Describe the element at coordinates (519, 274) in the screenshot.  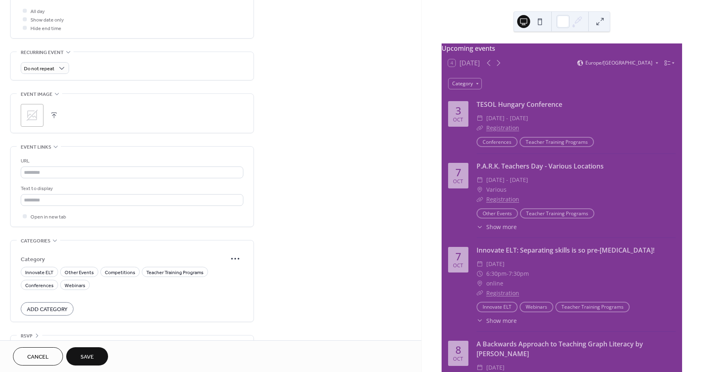
I see `span: 7:30pm` at that location.